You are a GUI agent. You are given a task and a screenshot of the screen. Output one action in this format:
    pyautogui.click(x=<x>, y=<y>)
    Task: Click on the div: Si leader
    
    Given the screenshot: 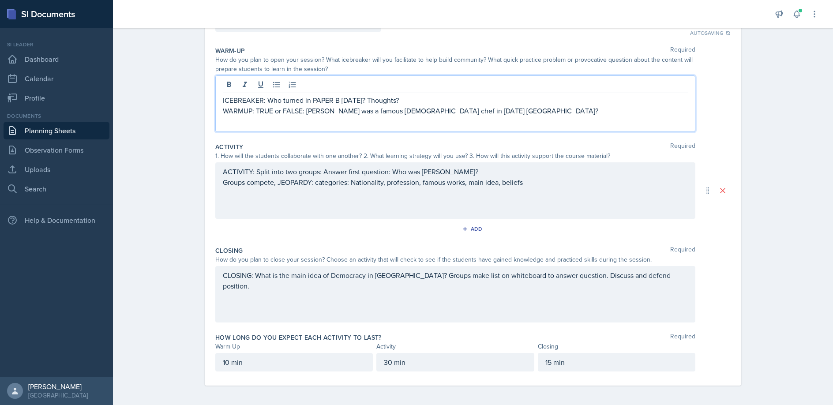 What is the action you would take?
    pyautogui.click(x=56, y=45)
    